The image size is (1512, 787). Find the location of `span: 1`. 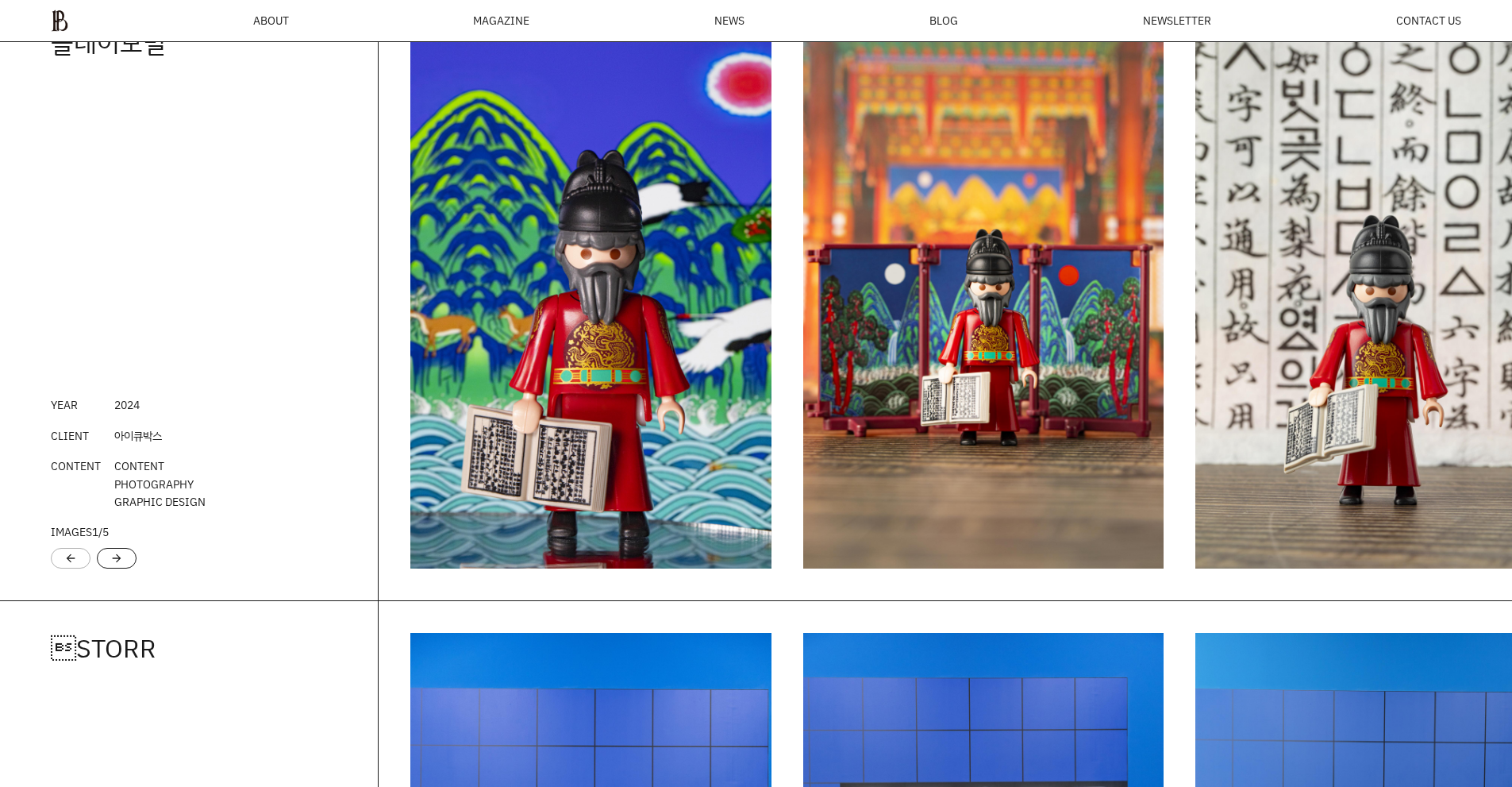

span: 1 is located at coordinates (96, 531).